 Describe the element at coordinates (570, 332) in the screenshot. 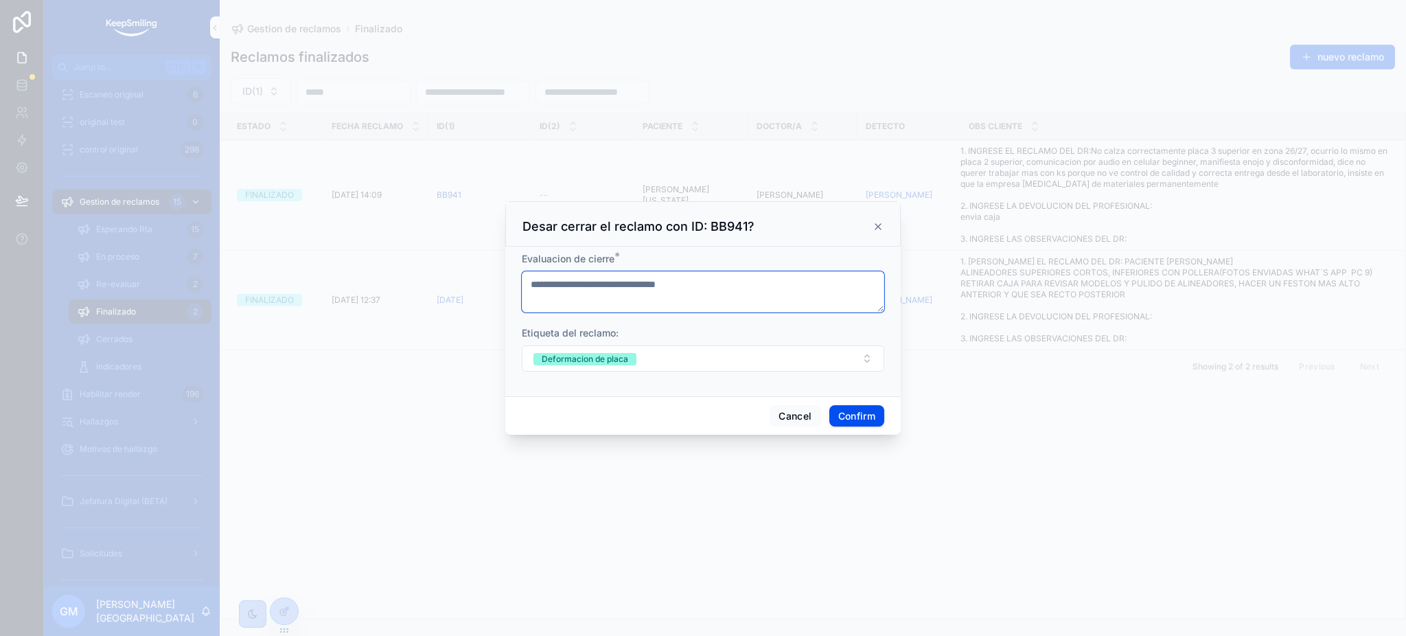

I see `span: Etiqueta del reclamo:` at that location.